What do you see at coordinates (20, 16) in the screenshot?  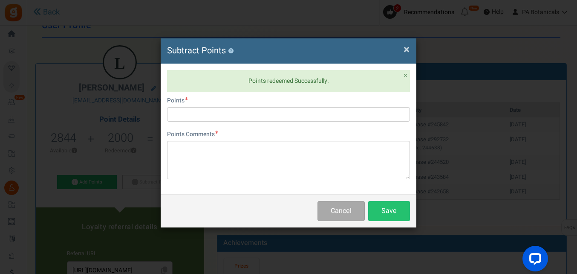 I see `button: Open LiveChat chat widget` at bounding box center [20, 16].